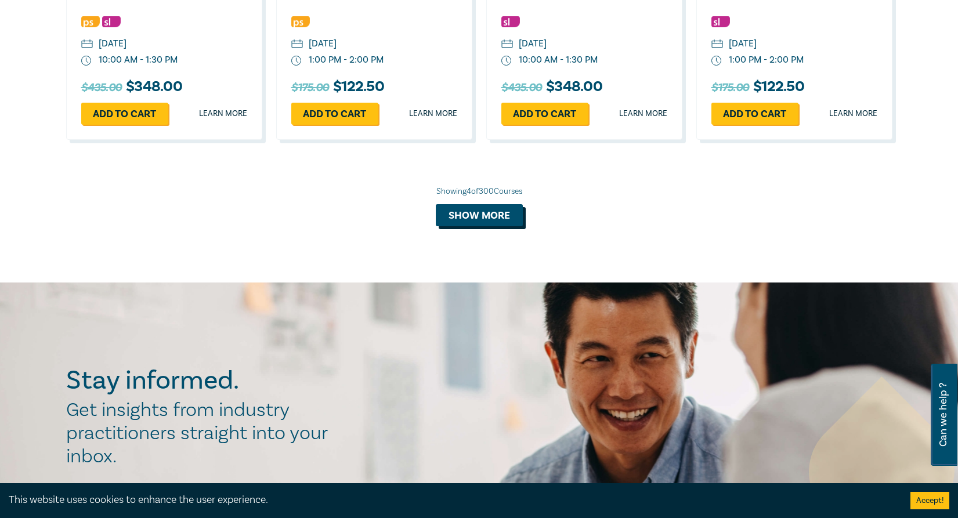 The width and height of the screenshot is (958, 518). Describe the element at coordinates (479, 192) in the screenshot. I see `div: Showing 4 of 300 Courses` at that location.